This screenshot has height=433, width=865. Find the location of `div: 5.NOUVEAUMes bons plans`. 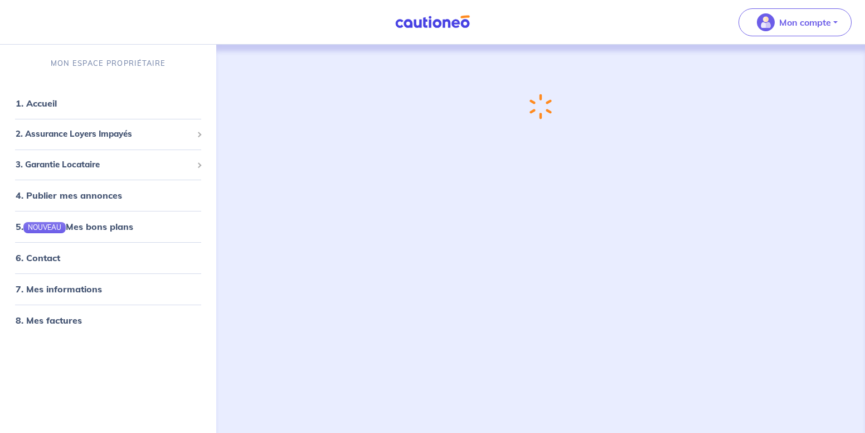

div: 5.NOUVEAUMes bons plans is located at coordinates (108, 226).